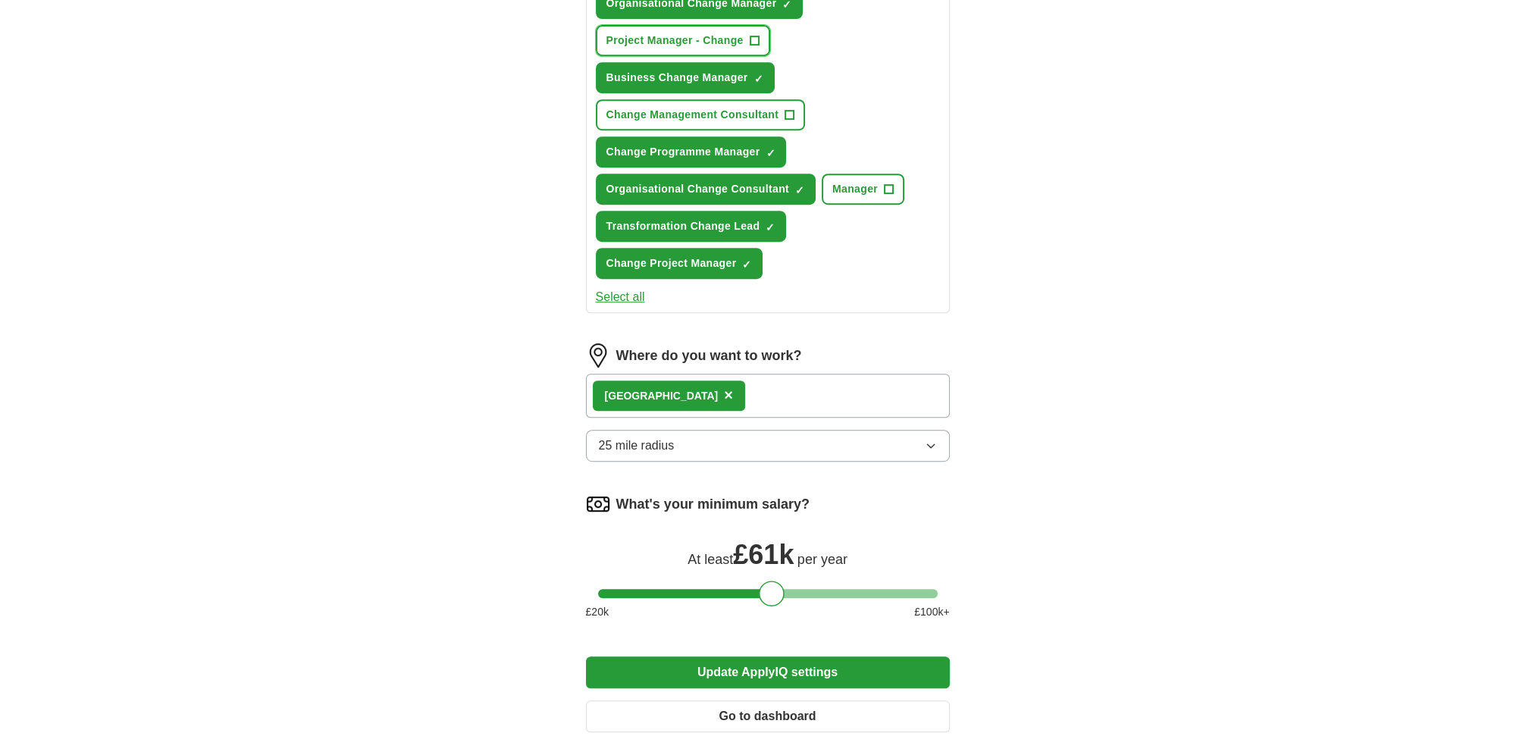 The image size is (1535, 755). What do you see at coordinates (637, 446) in the screenshot?
I see `span: 25 mile radius` at bounding box center [637, 446].